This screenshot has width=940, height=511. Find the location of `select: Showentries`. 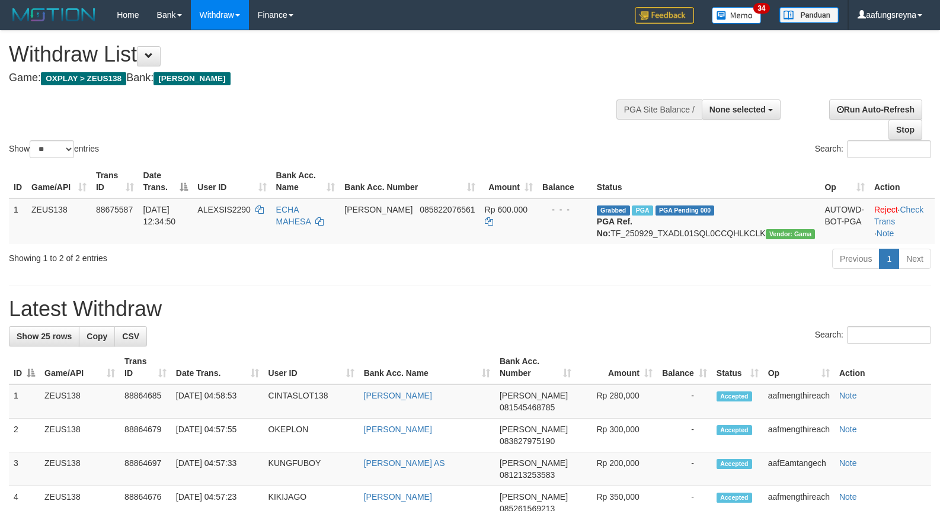

select: Showentries is located at coordinates (52, 149).